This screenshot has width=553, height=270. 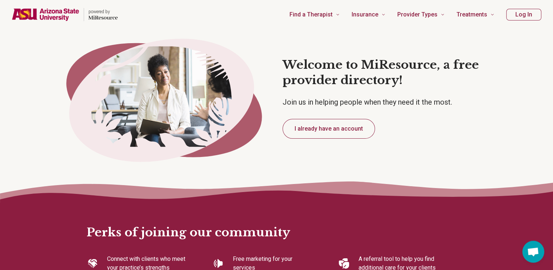 What do you see at coordinates (418, 15) in the screenshot?
I see `span: Provider Types` at bounding box center [418, 15].